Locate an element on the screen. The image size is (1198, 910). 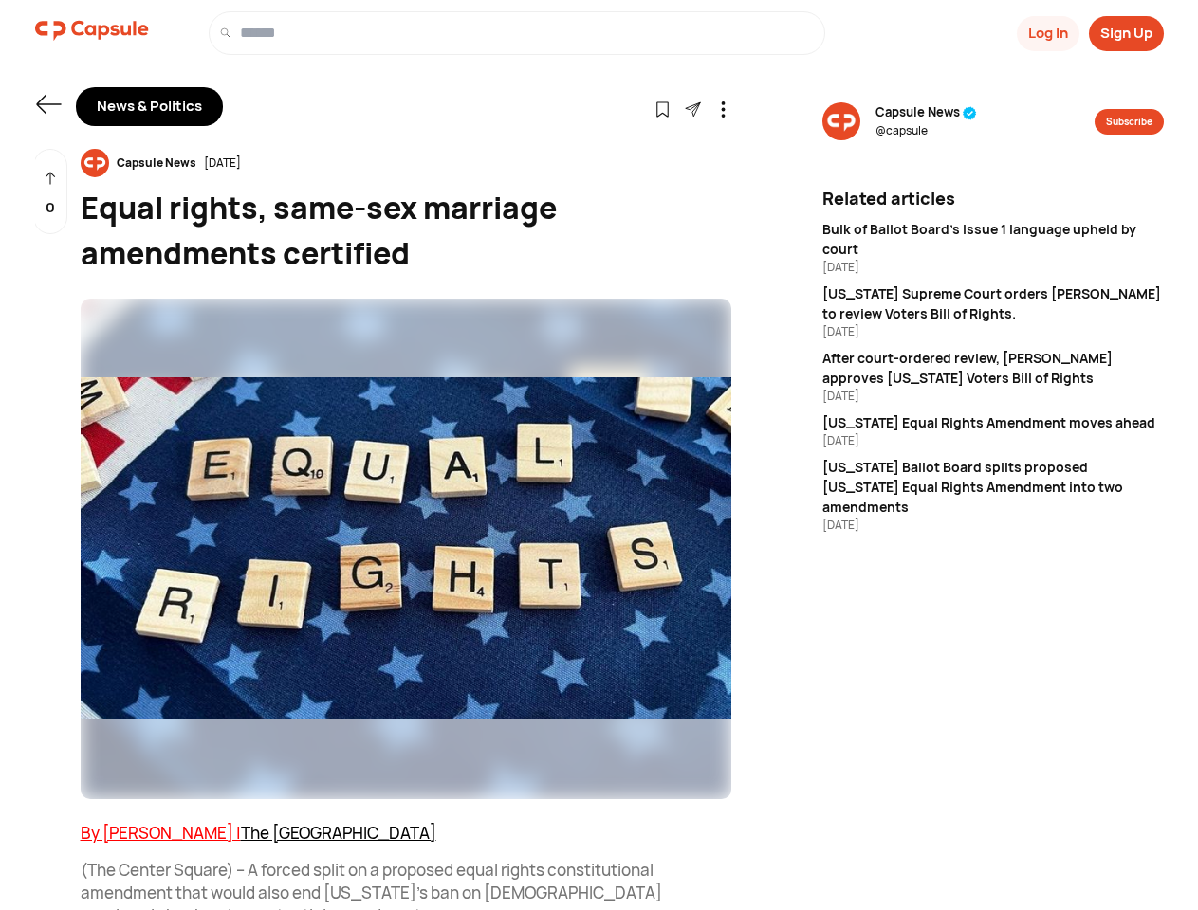
img: tick is located at coordinates (969, 113).